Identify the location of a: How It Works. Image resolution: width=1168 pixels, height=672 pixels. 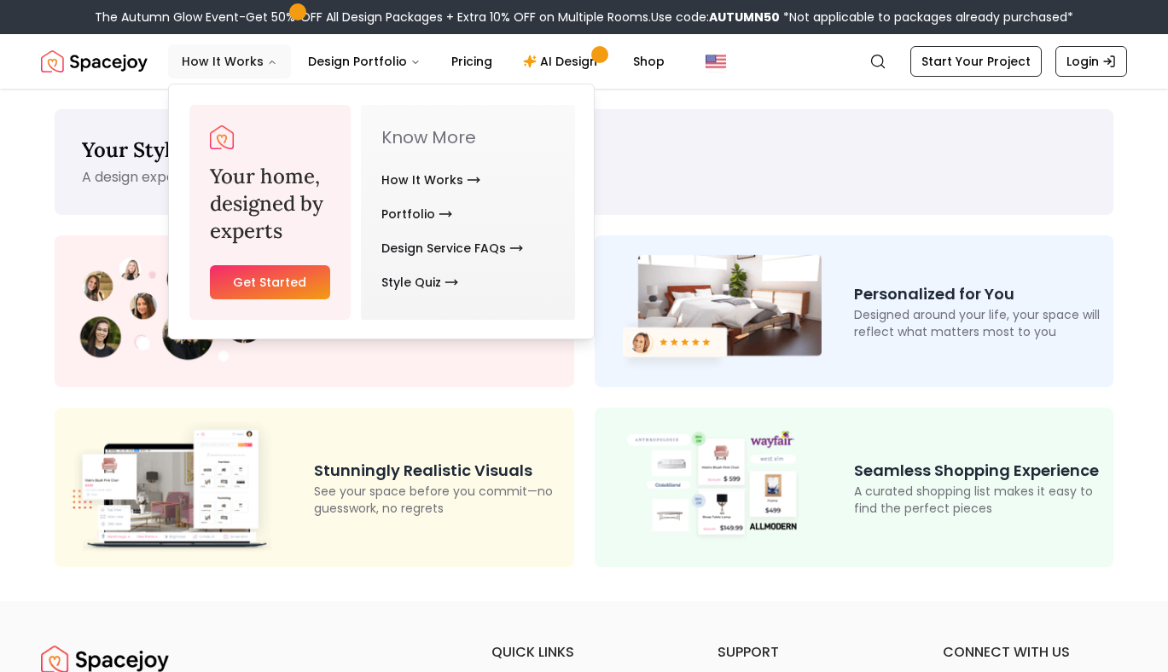
(431, 180).